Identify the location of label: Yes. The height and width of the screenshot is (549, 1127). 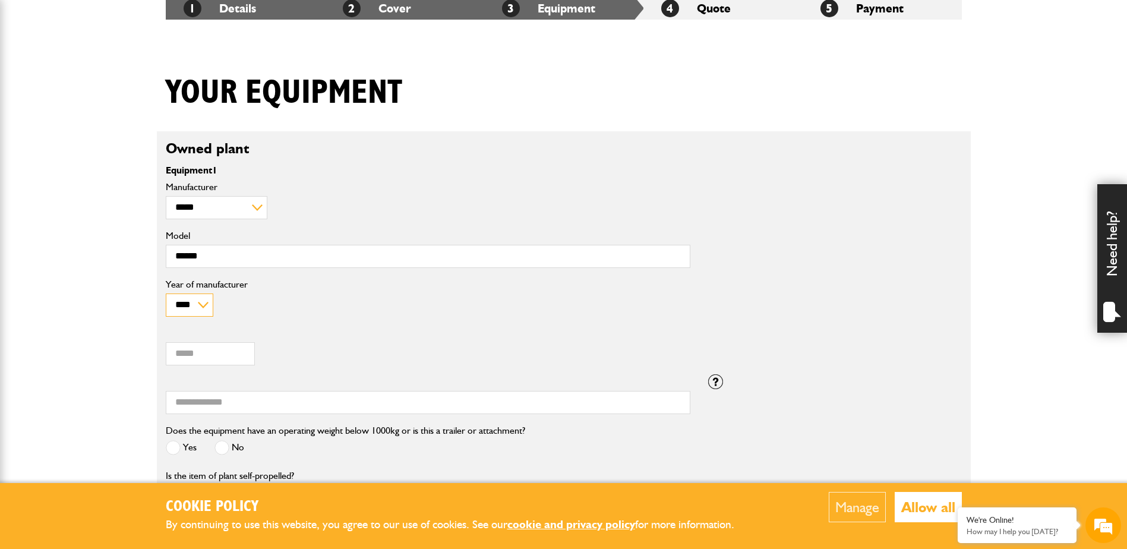
(181, 447).